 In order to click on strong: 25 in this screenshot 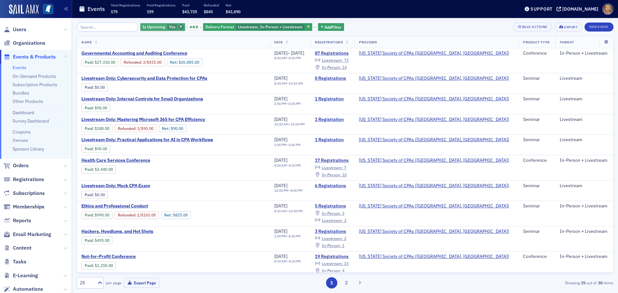, I will do `click(583, 283)`.